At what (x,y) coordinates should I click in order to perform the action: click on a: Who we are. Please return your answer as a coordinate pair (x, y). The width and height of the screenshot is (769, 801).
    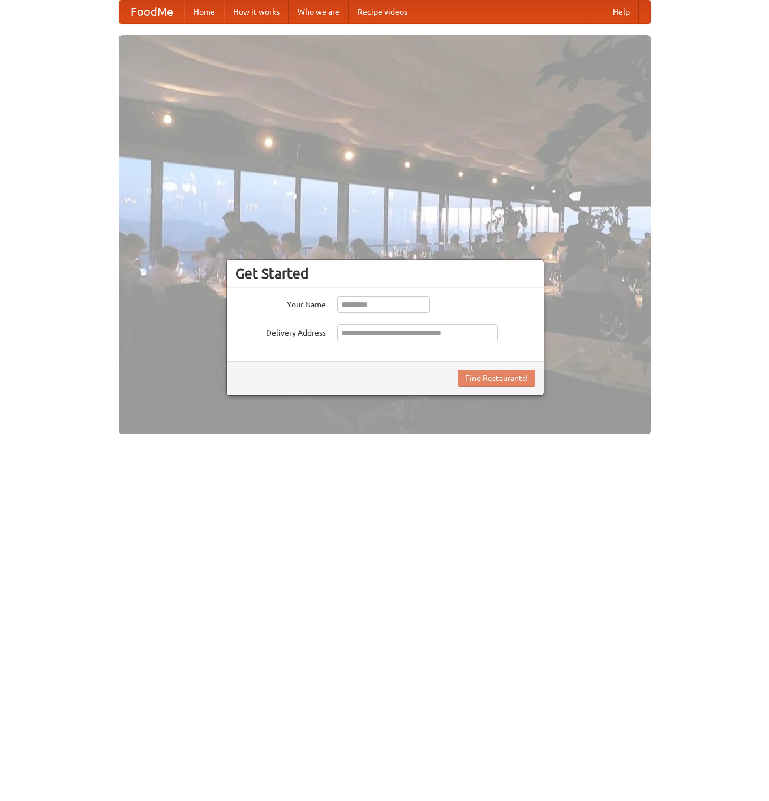
    Looking at the image, I should click on (319, 12).